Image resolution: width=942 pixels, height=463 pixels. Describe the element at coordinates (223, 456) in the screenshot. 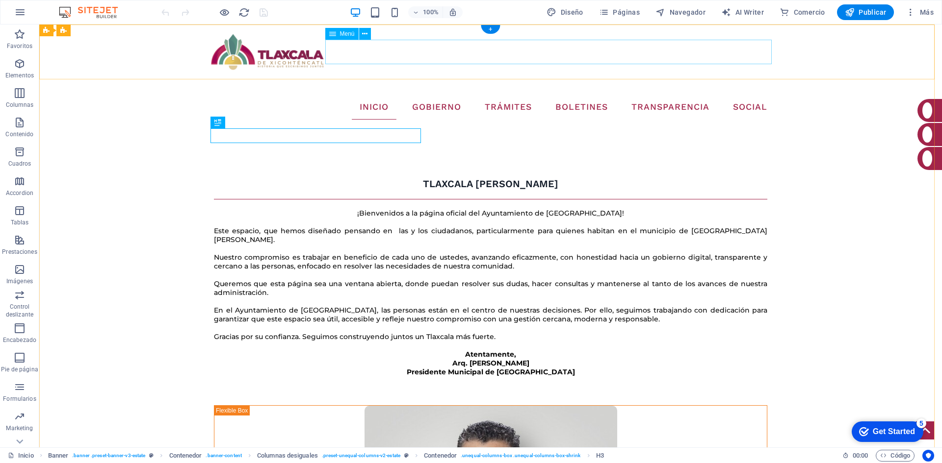

I see `span: . banner-content` at that location.